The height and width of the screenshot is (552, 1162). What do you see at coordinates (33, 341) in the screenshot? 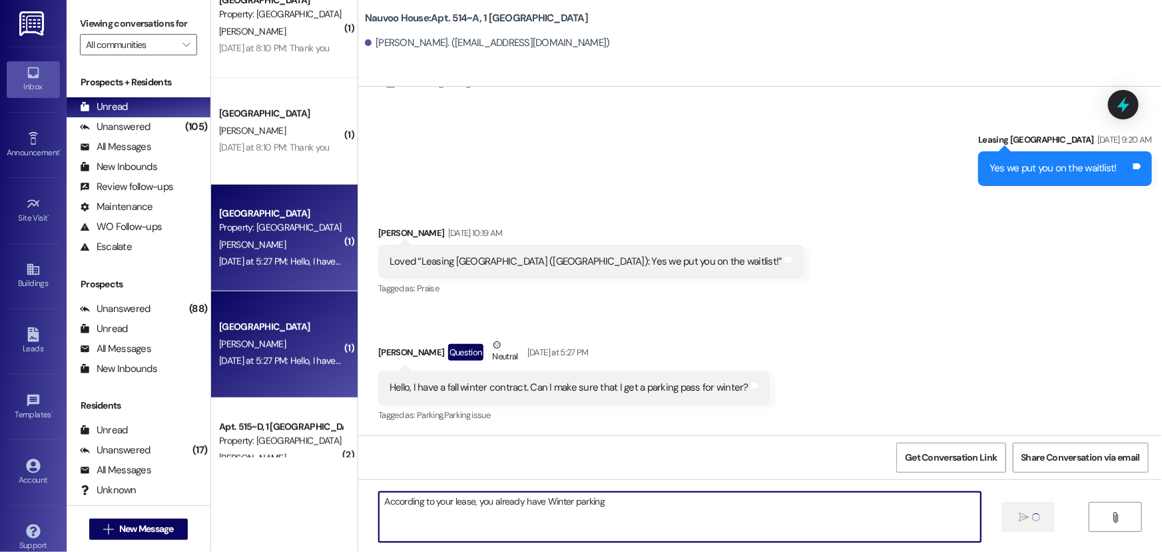
I see `a: Leads` at bounding box center [33, 341].